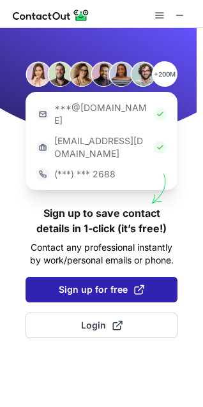  What do you see at coordinates (103, 74) in the screenshot?
I see `img: Person #4` at bounding box center [103, 74].